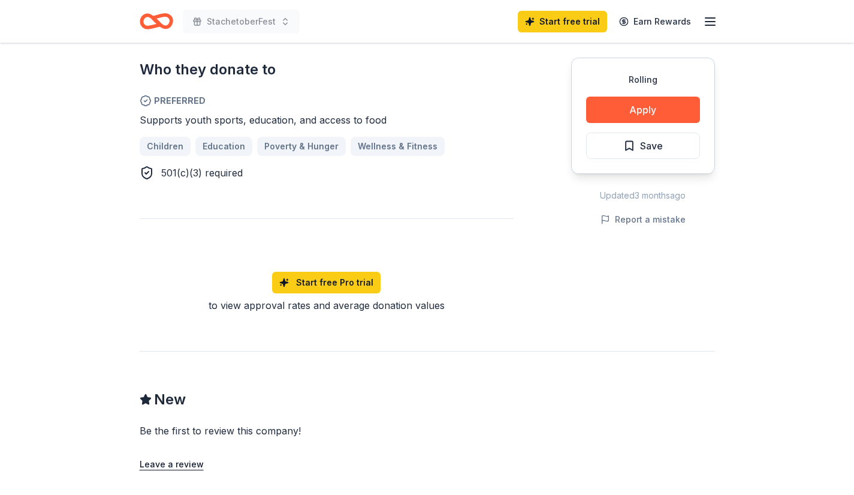  What do you see at coordinates (293, 431) in the screenshot?
I see `div: Be the first to review this company!` at bounding box center [293, 431].